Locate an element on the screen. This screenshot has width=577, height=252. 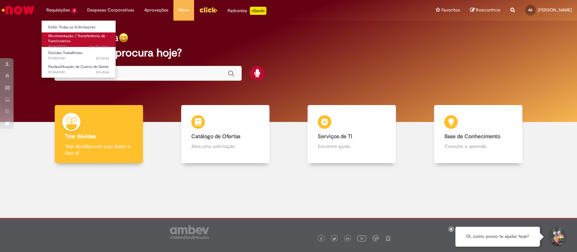
a: Exibir Todas as Solicitações is located at coordinates (79, 27).